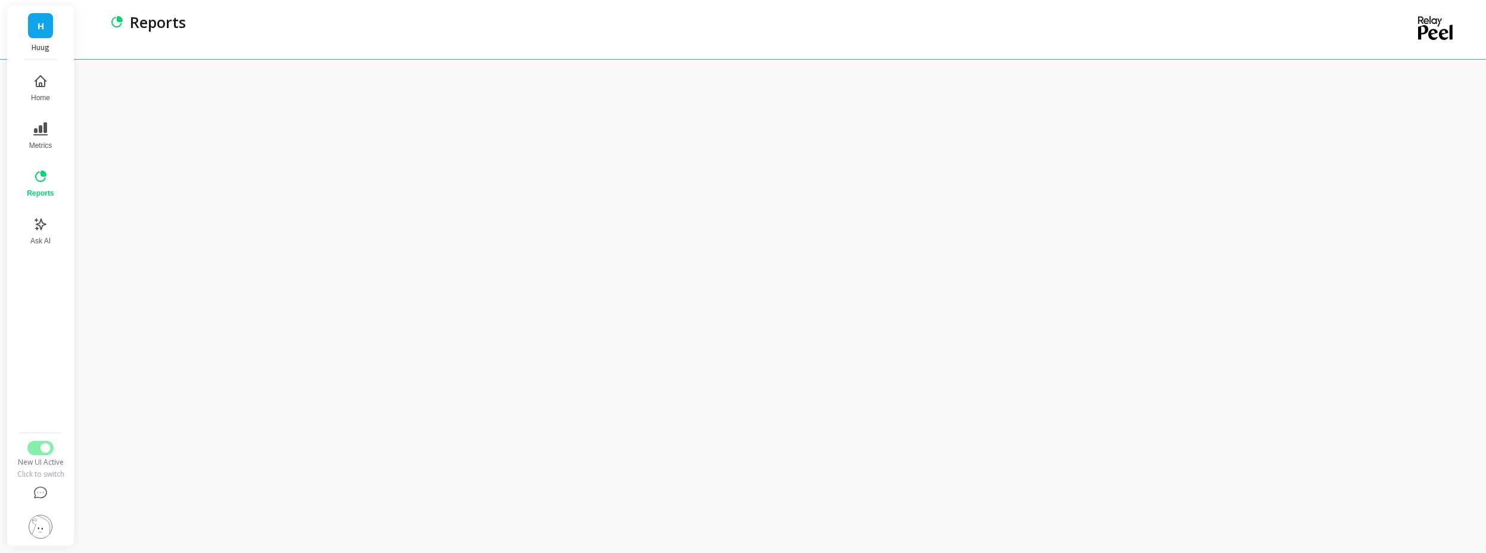 This screenshot has width=1486, height=553. What do you see at coordinates (40, 184) in the screenshot?
I see `button: Reports` at bounding box center [40, 184].